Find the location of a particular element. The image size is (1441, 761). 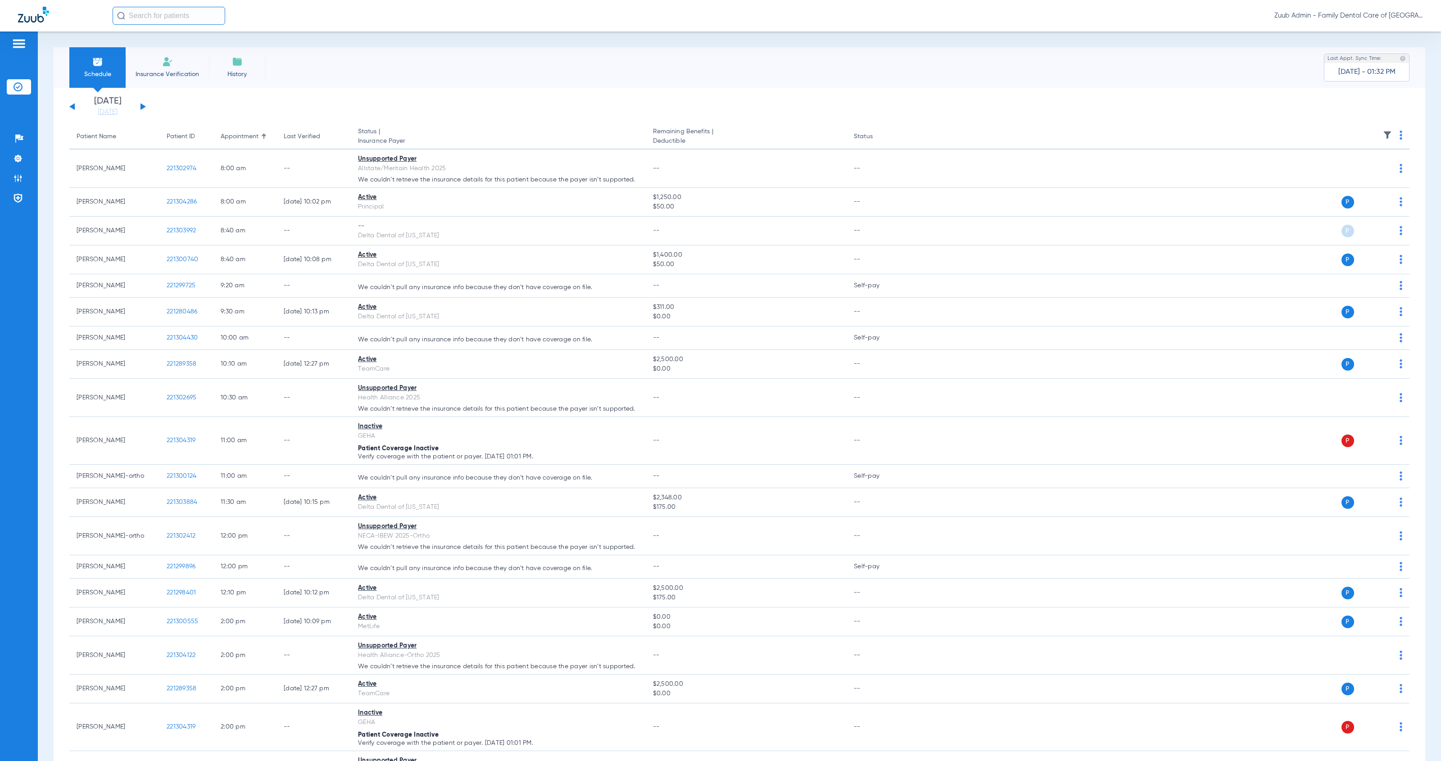

span: 221304319 is located at coordinates (181, 441).